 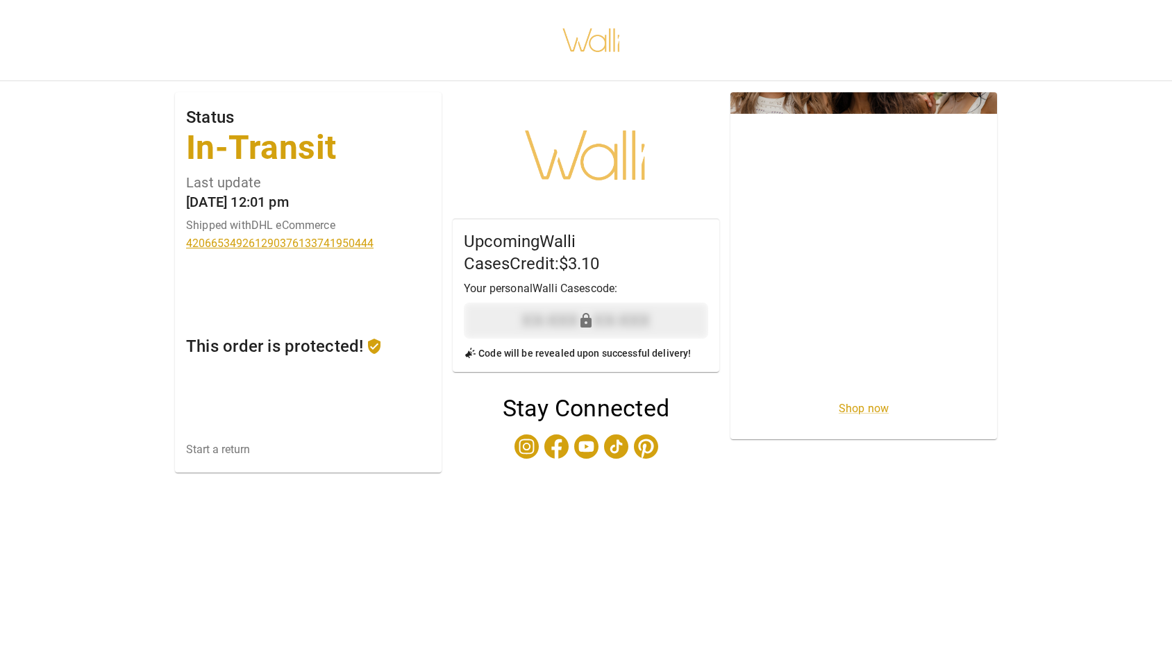 What do you see at coordinates (308, 226) in the screenshot?
I see `p: Shipped with DHL eCommerce` at bounding box center [308, 226].